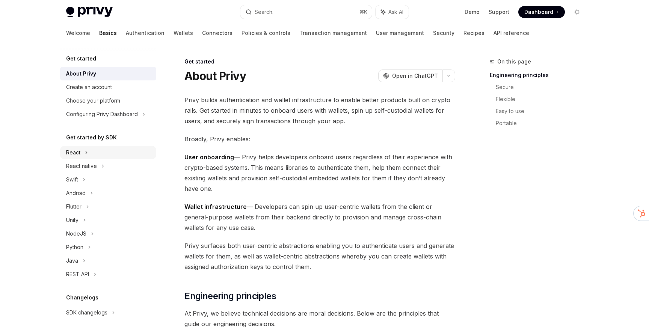 Image resolution: width=649 pixels, height=328 pixels. What do you see at coordinates (514, 62) in the screenshot?
I see `span: On this page` at bounding box center [514, 62].